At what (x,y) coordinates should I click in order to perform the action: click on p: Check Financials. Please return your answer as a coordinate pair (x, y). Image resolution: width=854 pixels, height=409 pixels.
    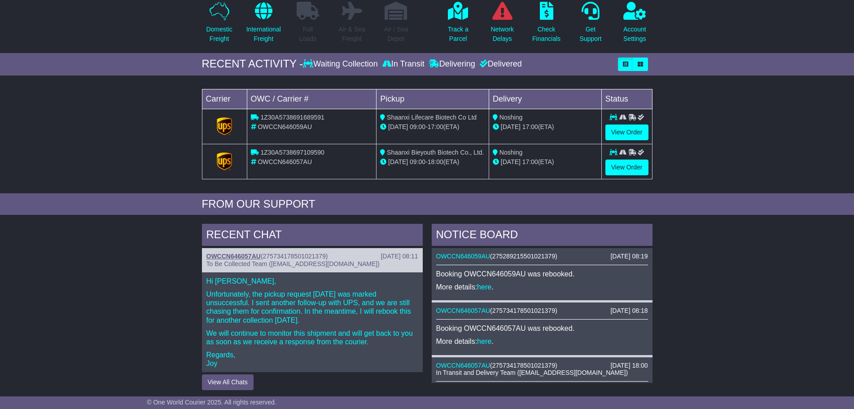
    Looking at the image, I should click on (546, 34).